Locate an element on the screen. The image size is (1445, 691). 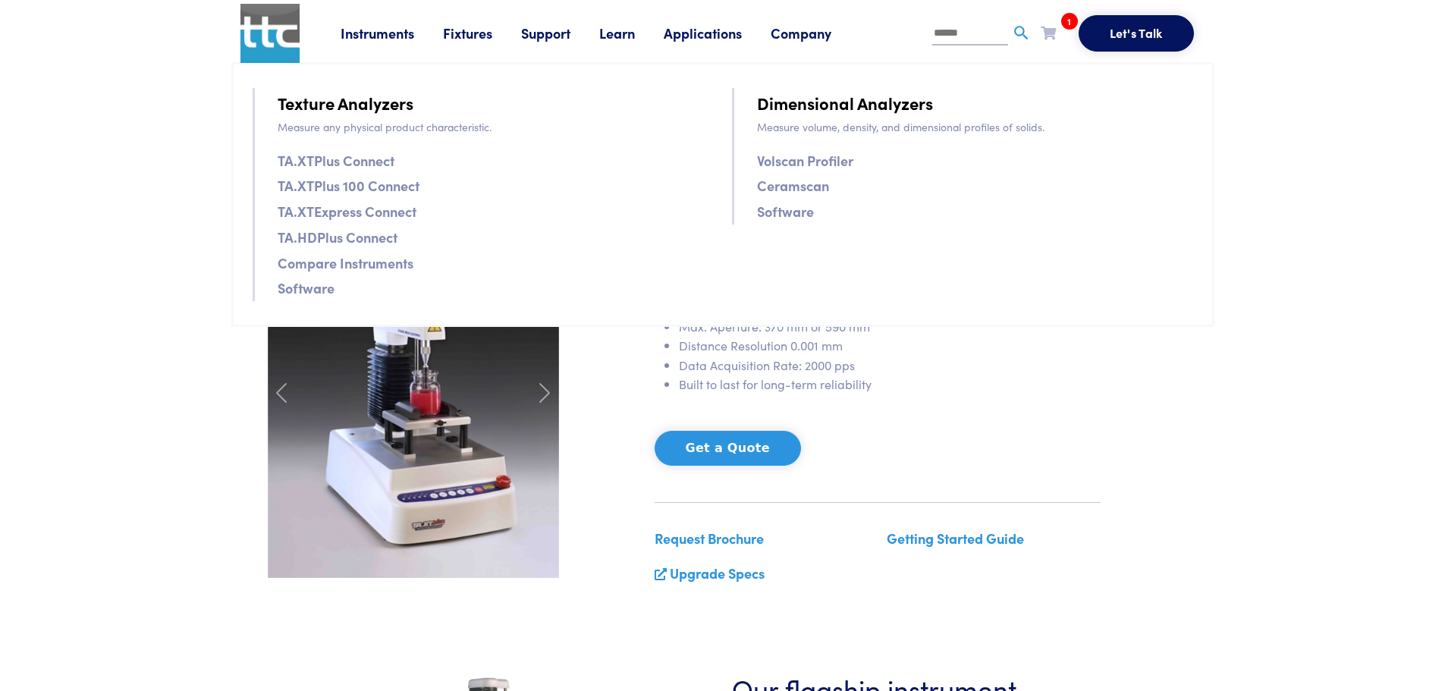
li: Built to last for long-term reliability is located at coordinates (890, 385).